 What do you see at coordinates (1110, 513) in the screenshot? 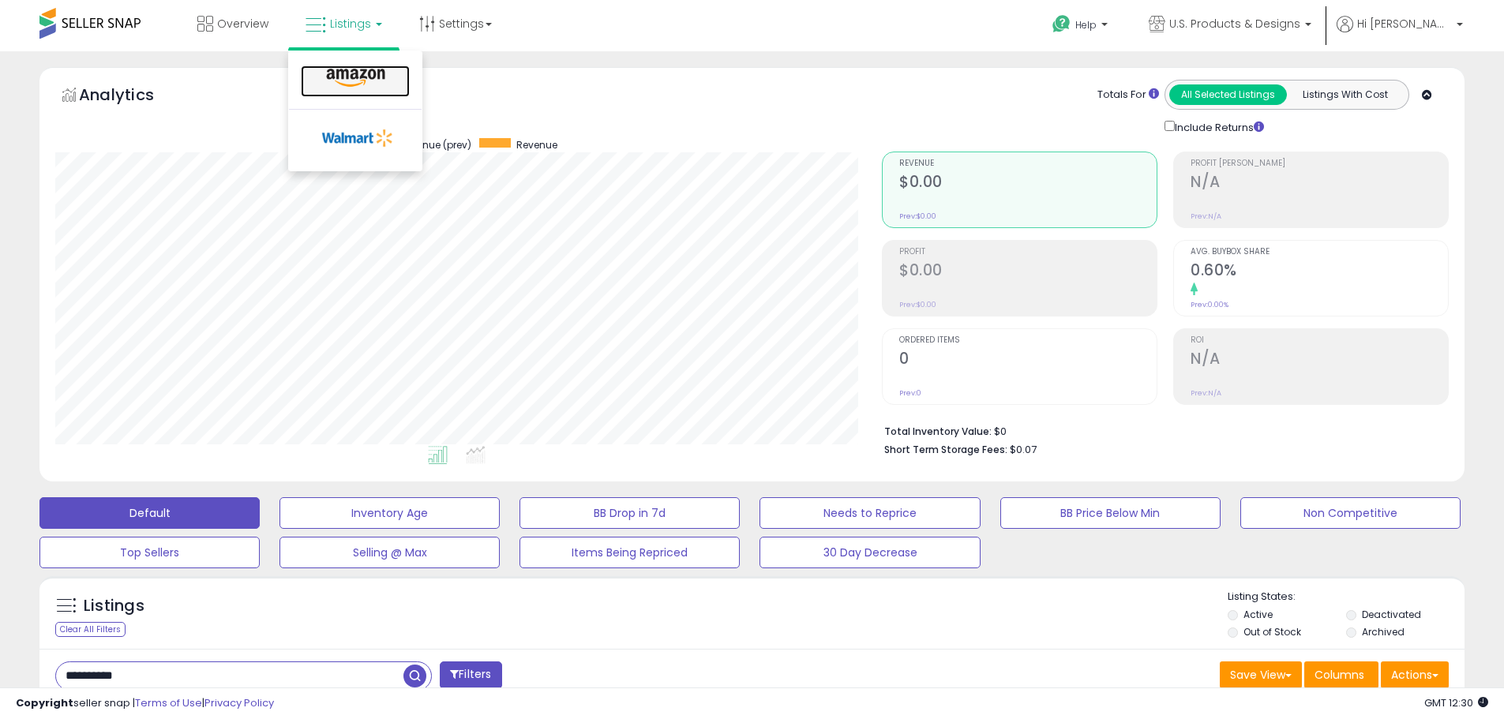
I see `button: BB Price Below Min` at bounding box center [1110, 513].